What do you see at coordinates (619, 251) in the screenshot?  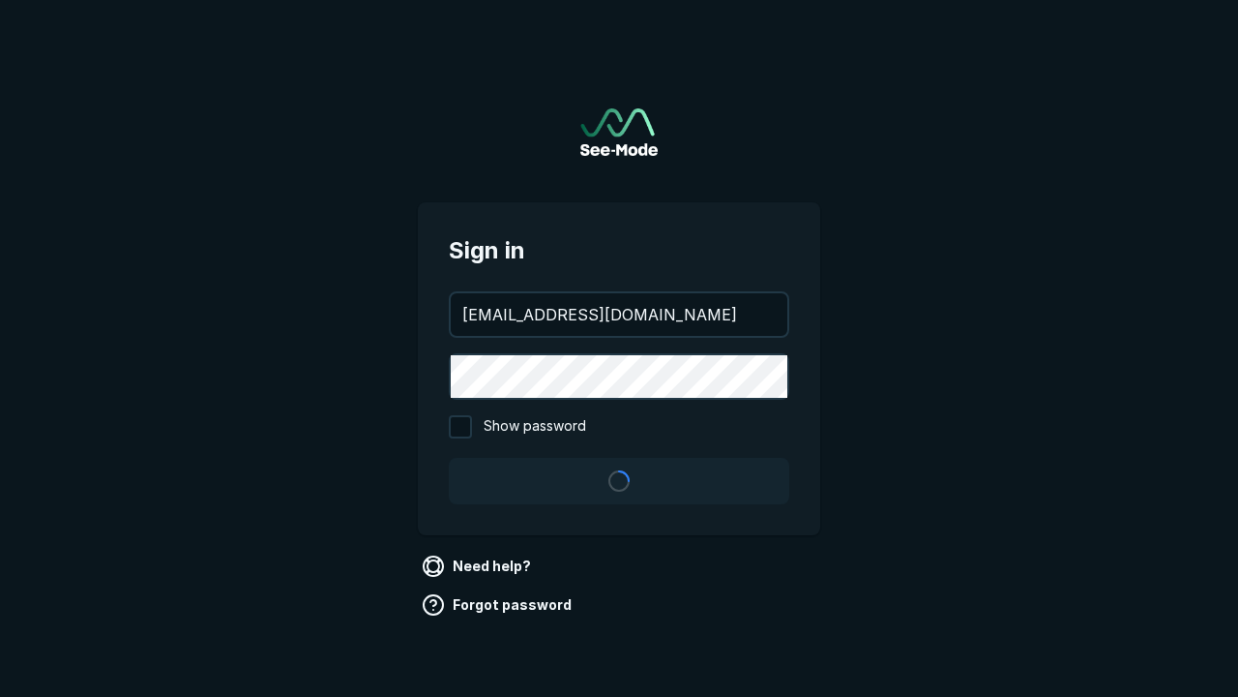 I see `span: Sign in` at bounding box center [619, 251].